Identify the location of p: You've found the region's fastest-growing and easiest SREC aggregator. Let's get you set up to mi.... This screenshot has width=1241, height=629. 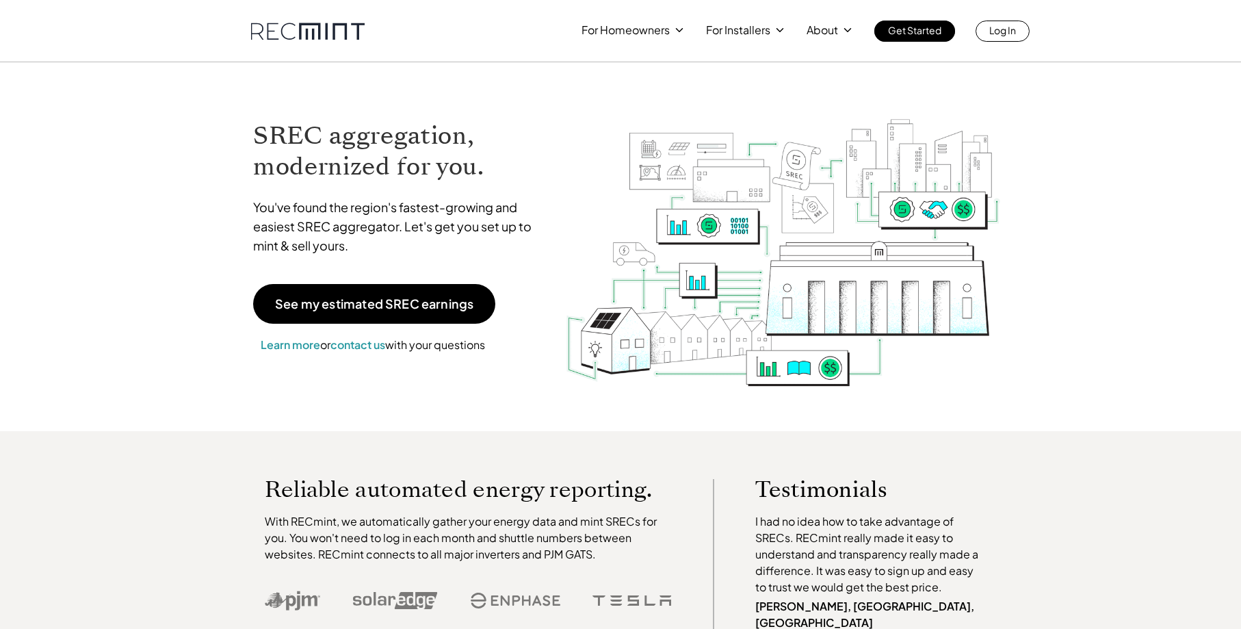
(399, 227).